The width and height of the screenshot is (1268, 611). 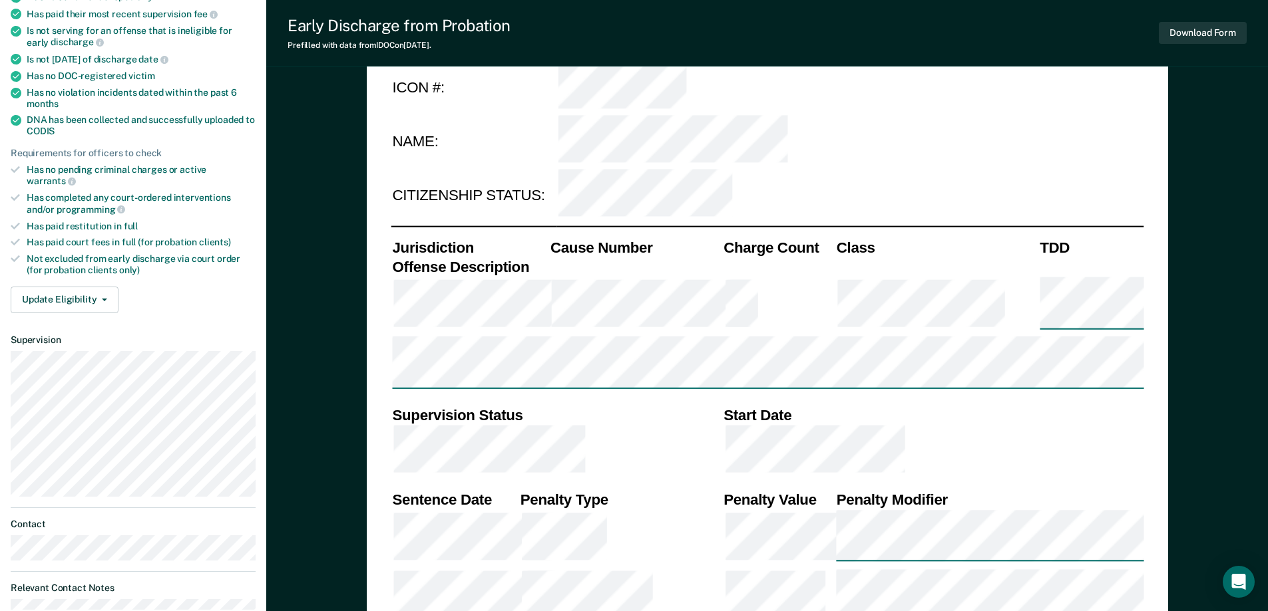 I want to click on div: Early Discharge from Probation, so click(x=399, y=25).